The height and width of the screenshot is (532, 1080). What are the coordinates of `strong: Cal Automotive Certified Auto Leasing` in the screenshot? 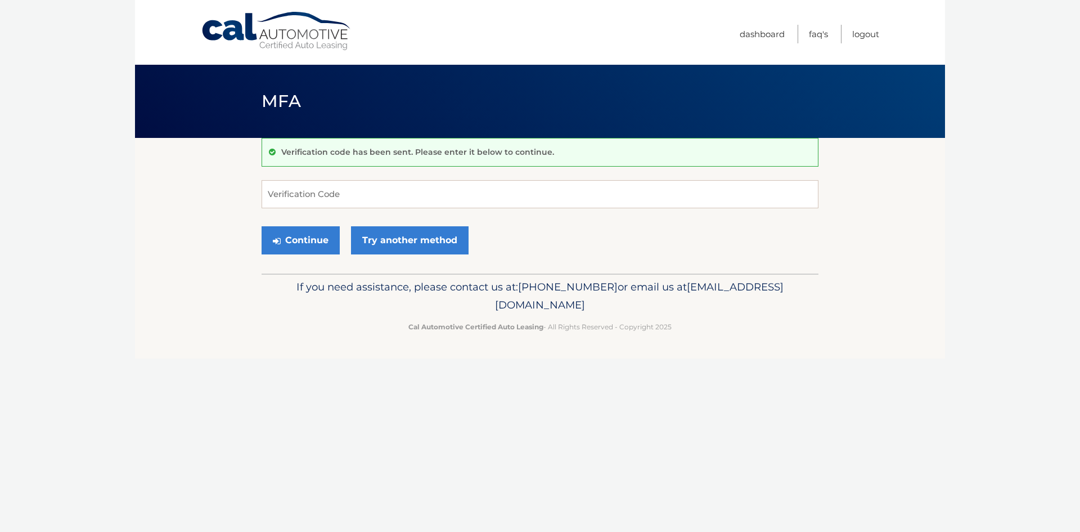 It's located at (476, 326).